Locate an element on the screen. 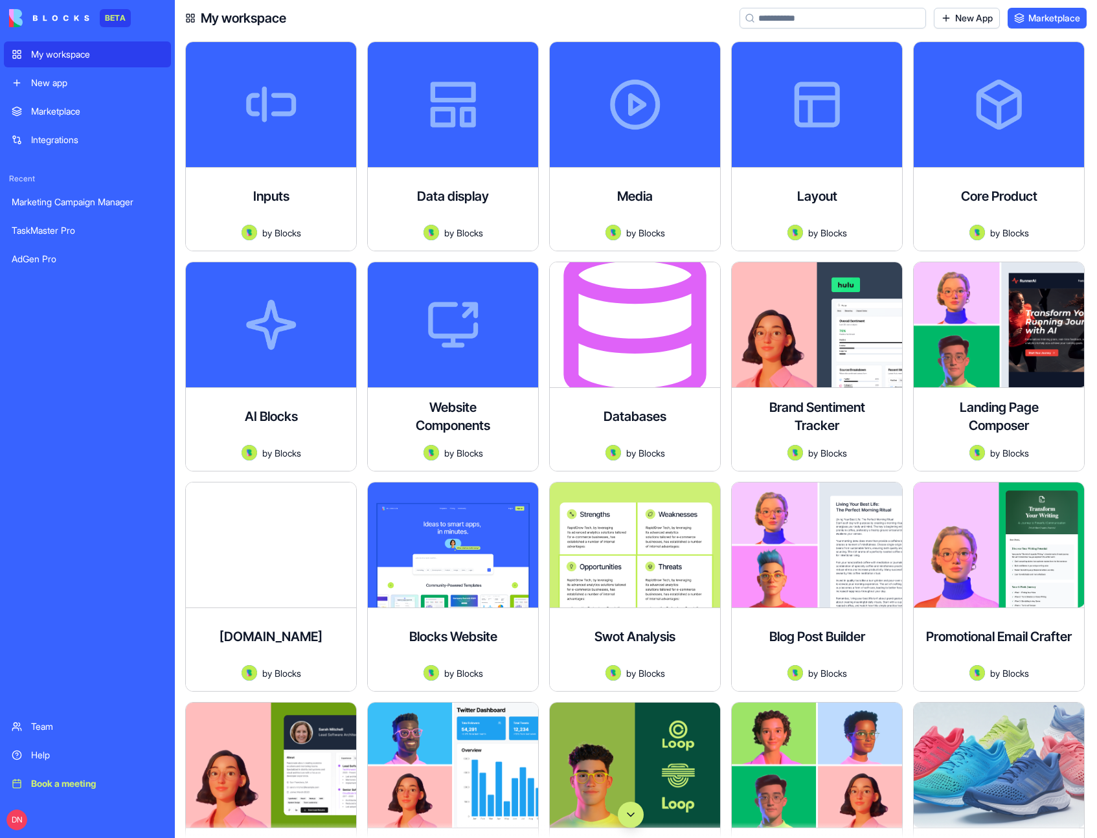 This screenshot has height=838, width=1097. img: logo is located at coordinates (49, 18).